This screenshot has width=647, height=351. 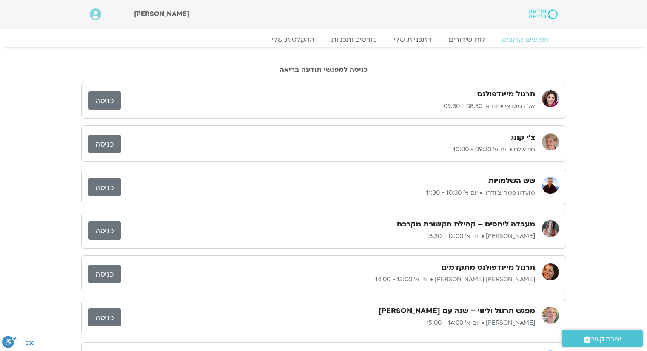 I want to click on p: חני שלם • יום א׳ 09:30 - 10:00, so click(x=328, y=150).